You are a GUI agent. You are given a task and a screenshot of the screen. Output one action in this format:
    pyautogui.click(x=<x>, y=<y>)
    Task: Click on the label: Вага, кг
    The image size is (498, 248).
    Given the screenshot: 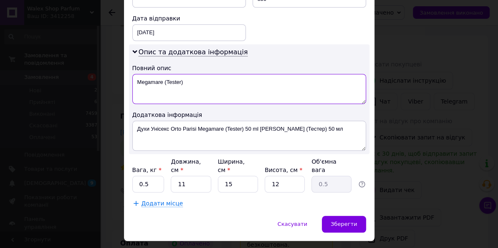 What is the action you would take?
    pyautogui.click(x=147, y=170)
    